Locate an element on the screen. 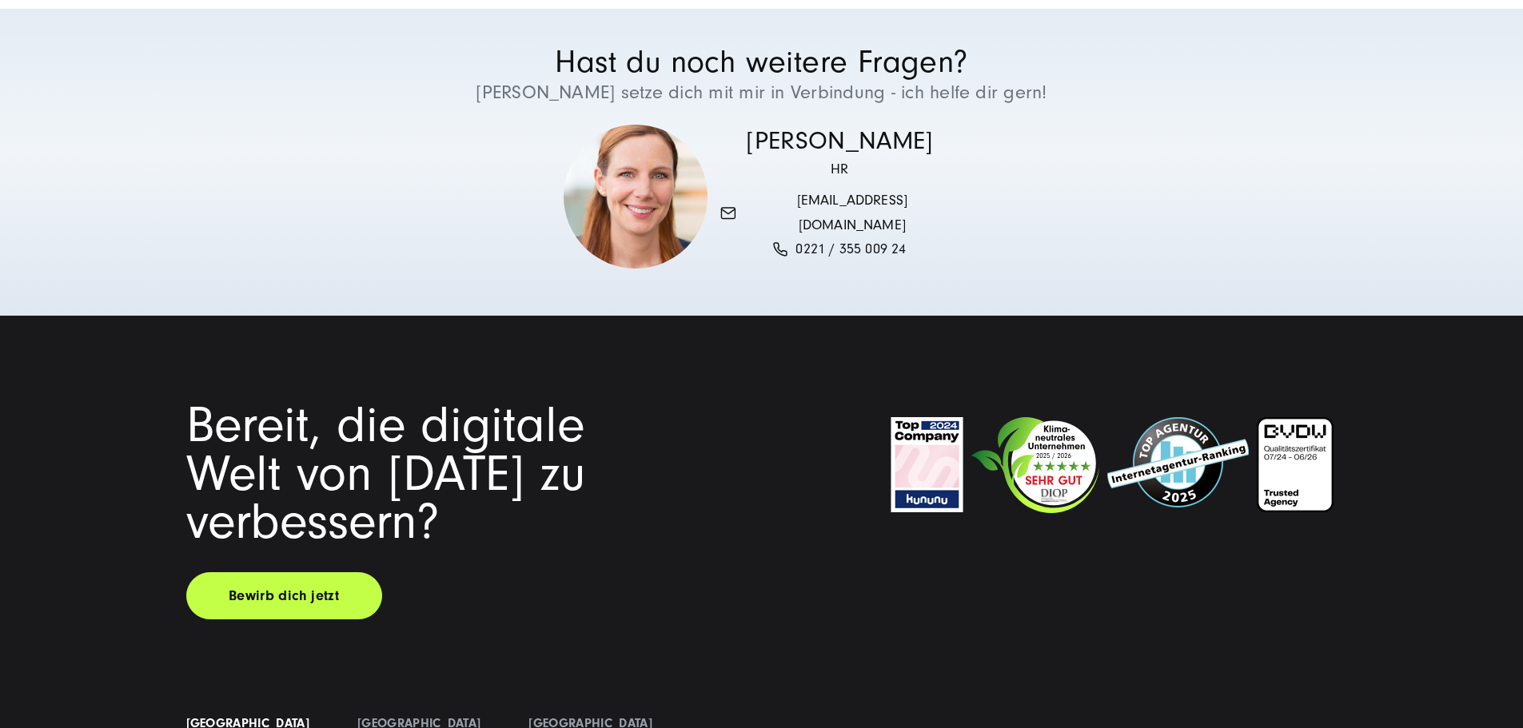 This screenshot has height=728, width=1523. span: 0221 / 355 009 24 is located at coordinates (851, 249).